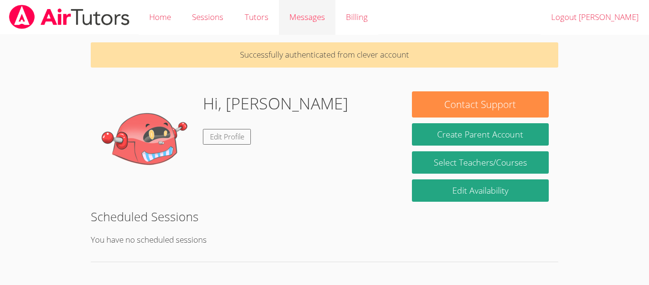 This screenshot has width=649, height=285. What do you see at coordinates (480, 134) in the screenshot?
I see `button: Create Parent Account` at bounding box center [480, 134].